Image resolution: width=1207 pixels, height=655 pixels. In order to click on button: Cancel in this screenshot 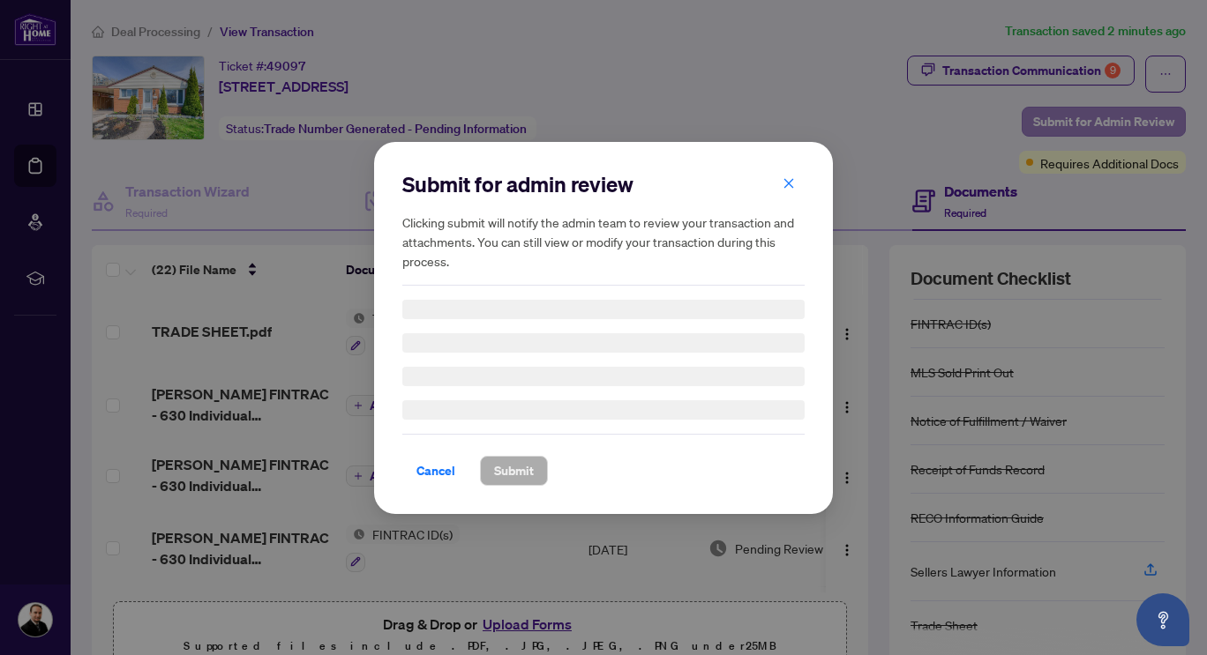, I will do `click(436, 471)`.